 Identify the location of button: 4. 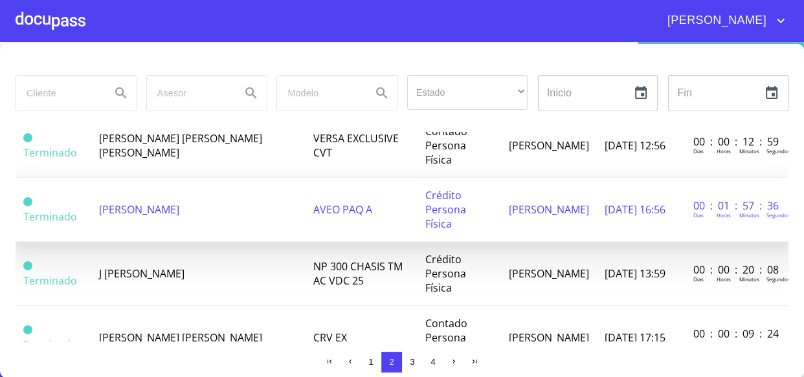
(433, 362).